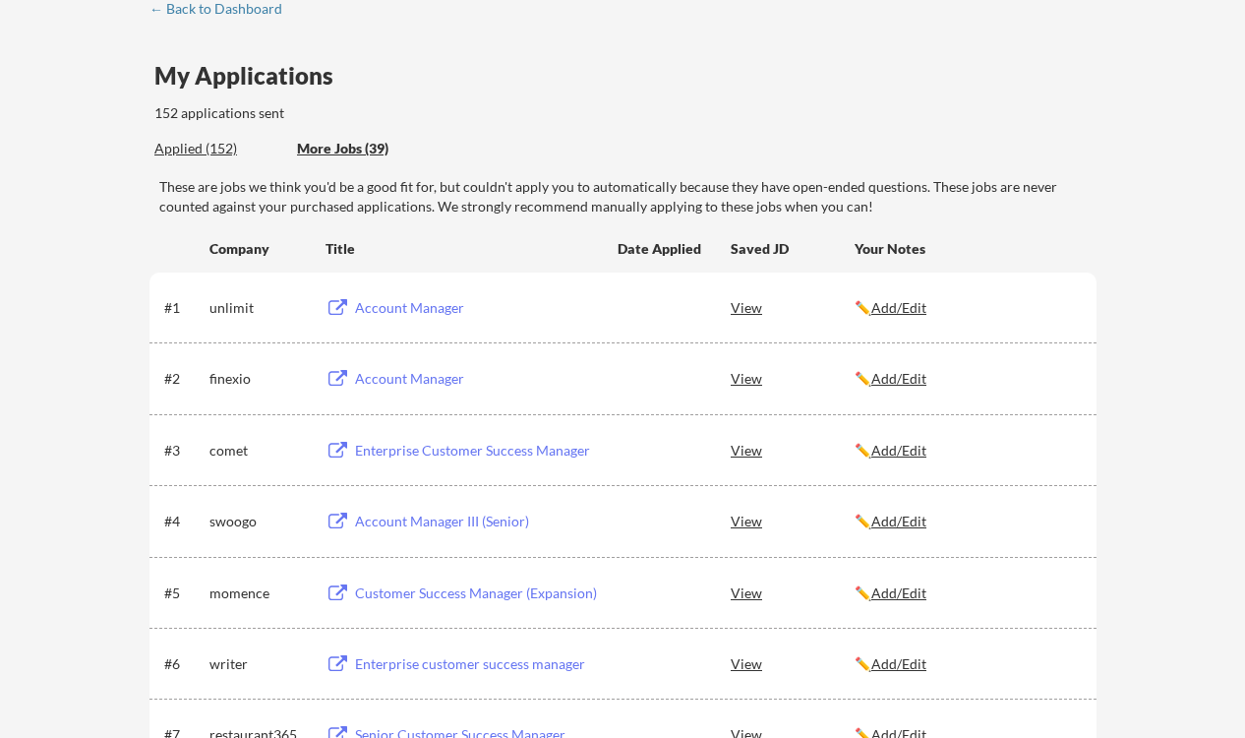 This screenshot has height=738, width=1245. What do you see at coordinates (967, 249) in the screenshot?
I see `div: Your Notes` at bounding box center [967, 249].